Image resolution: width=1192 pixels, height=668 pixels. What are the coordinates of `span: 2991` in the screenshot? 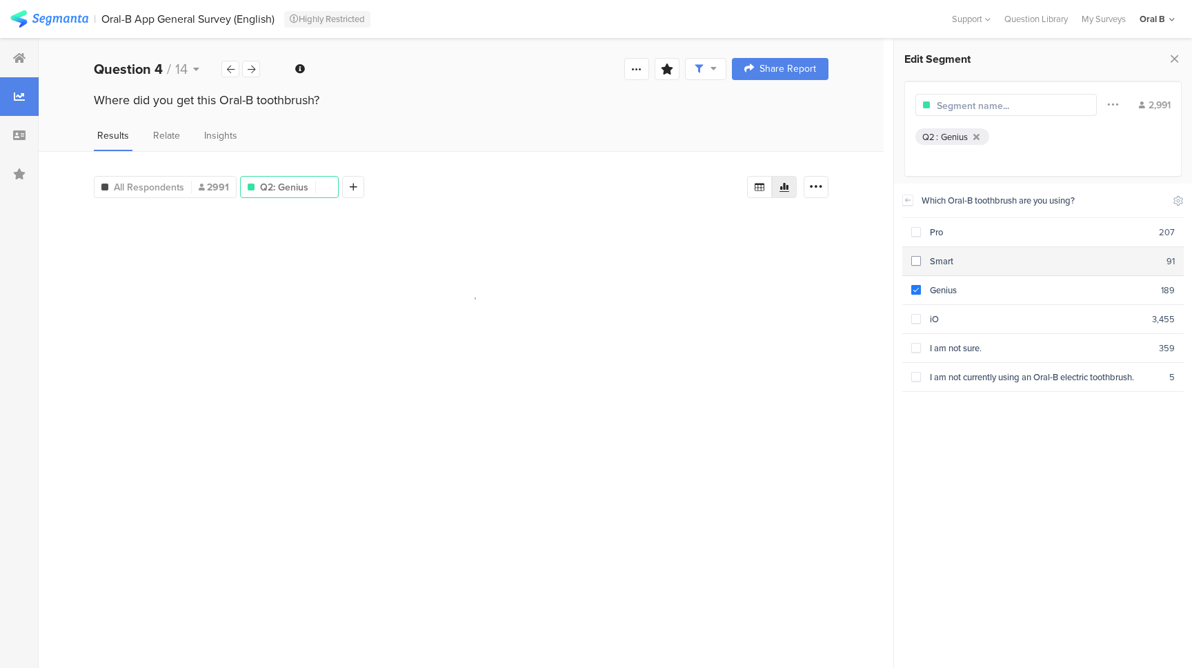 It's located at (214, 187).